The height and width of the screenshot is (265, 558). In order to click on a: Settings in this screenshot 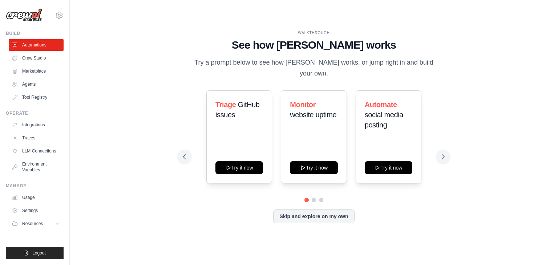, I will do `click(36, 211)`.